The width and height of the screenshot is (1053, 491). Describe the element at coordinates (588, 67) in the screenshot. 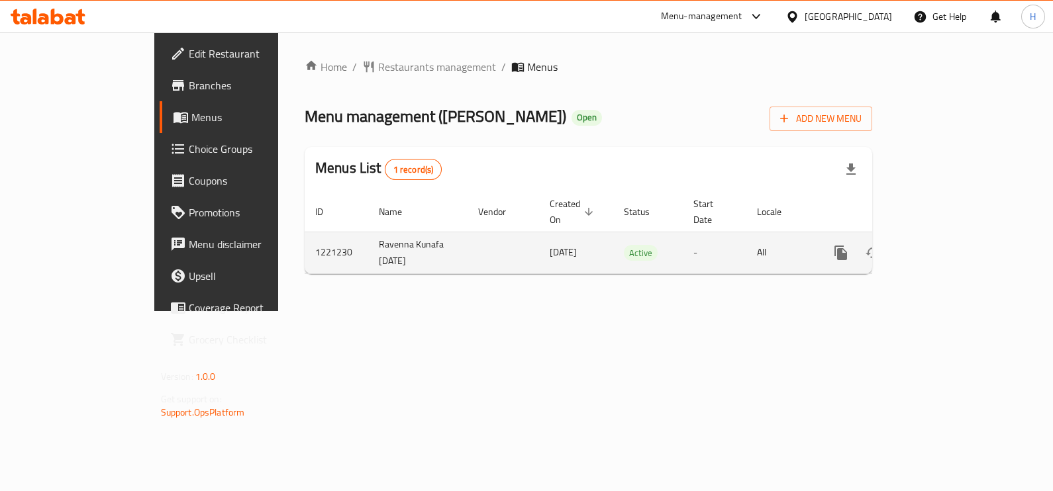

I see `nav: breadcrumb` at that location.